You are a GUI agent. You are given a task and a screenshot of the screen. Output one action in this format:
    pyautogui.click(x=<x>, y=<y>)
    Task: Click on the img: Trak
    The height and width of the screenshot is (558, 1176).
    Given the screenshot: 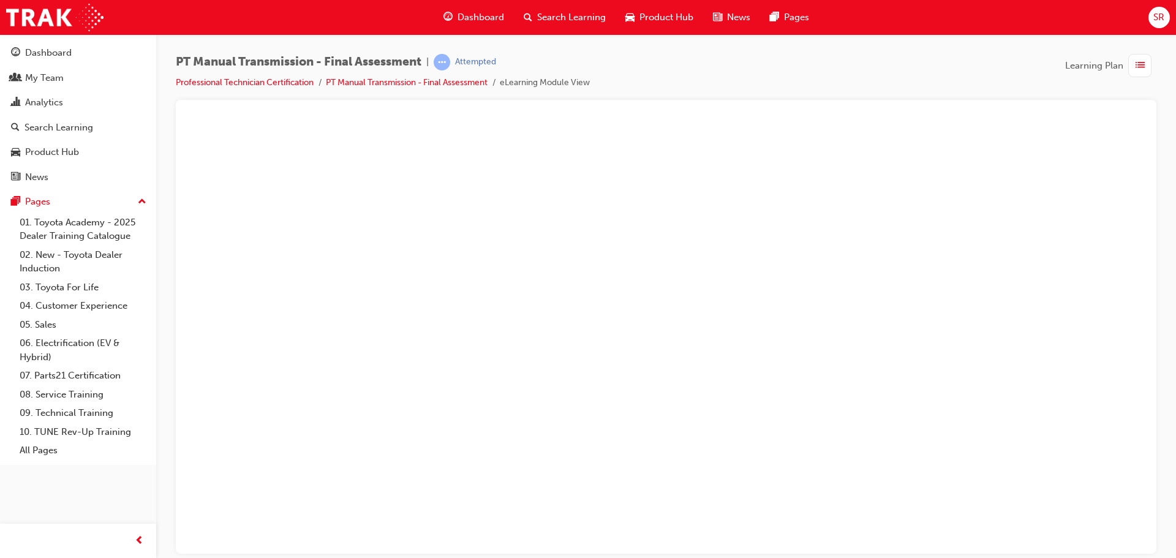 What is the action you would take?
    pyautogui.click(x=55, y=17)
    